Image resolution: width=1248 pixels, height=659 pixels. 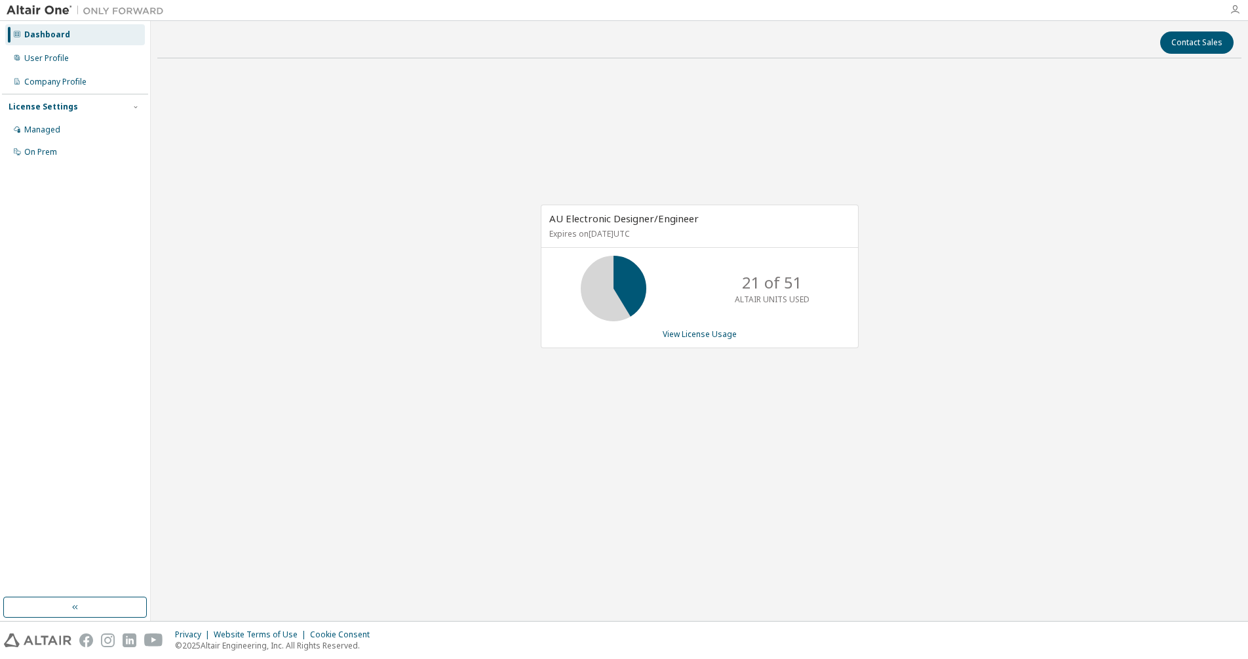 What do you see at coordinates (86, 640) in the screenshot?
I see `img: facebook.svg` at bounding box center [86, 640].